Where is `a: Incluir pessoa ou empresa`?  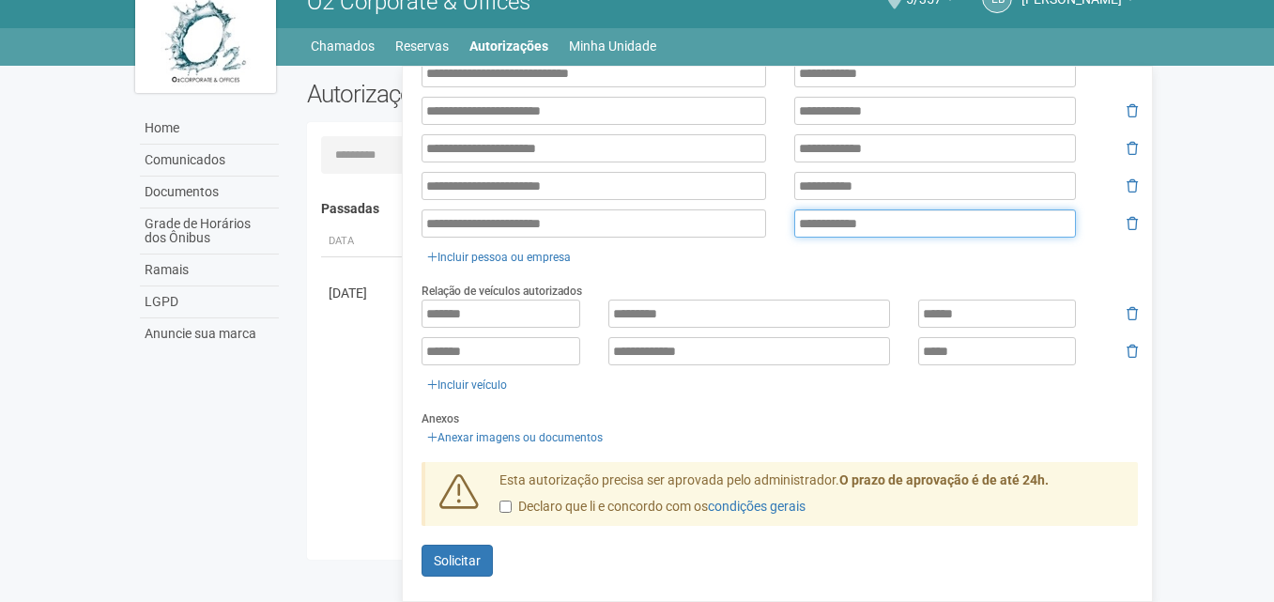
a: Incluir pessoa ou empresa is located at coordinates (499, 257).